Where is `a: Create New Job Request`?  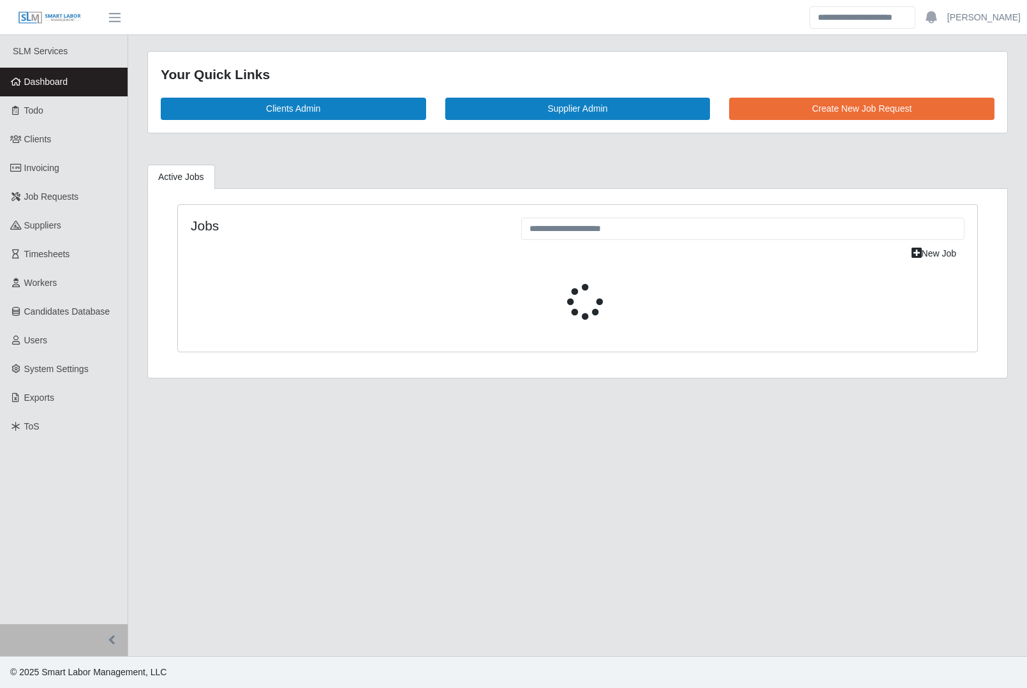 a: Create New Job Request is located at coordinates (862, 108).